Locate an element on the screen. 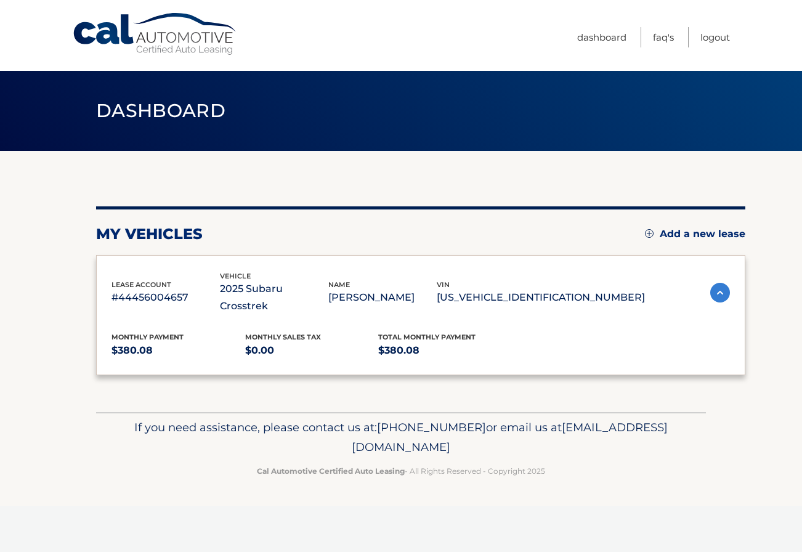 The width and height of the screenshot is (802, 552). strong: Cal Automotive Certified Auto Leasing is located at coordinates (331, 471).